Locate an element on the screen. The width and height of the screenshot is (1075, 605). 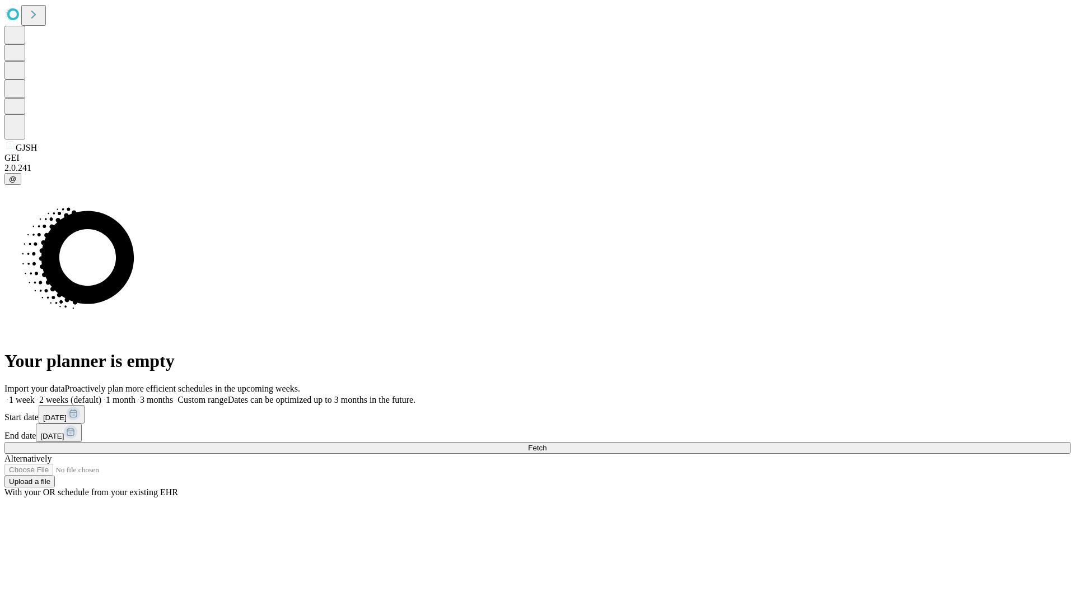
span: 3 months is located at coordinates (156, 399).